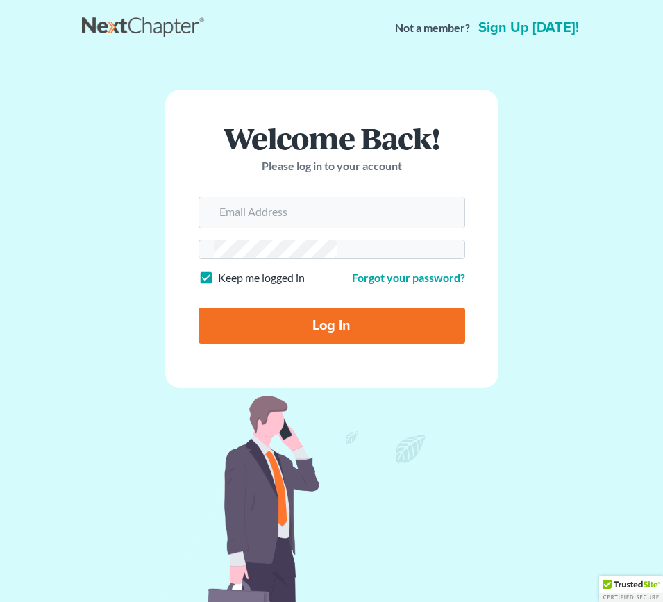 This screenshot has height=602, width=663. I want to click on label: Keep me logged in, so click(261, 278).